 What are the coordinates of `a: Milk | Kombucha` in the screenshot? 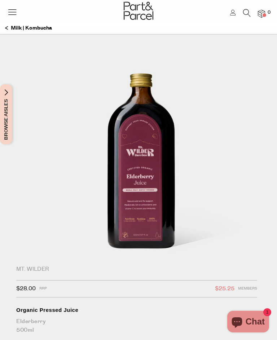 It's located at (28, 28).